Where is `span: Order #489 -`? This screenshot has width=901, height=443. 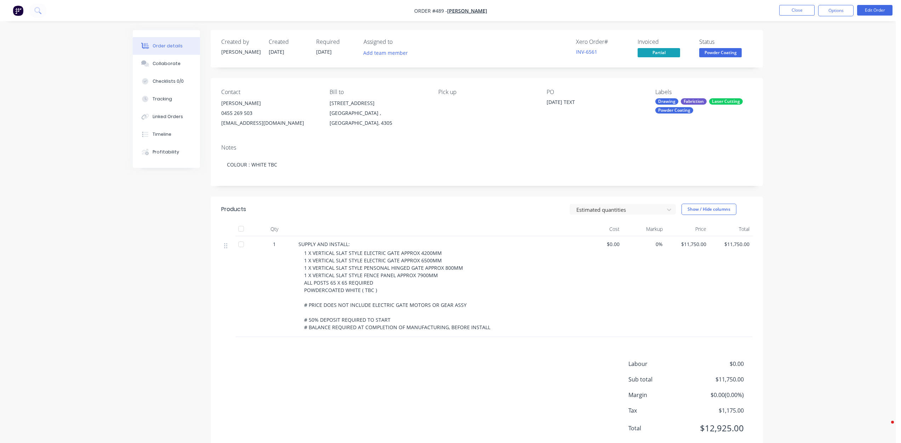 span: Order #489 - is located at coordinates (430, 11).